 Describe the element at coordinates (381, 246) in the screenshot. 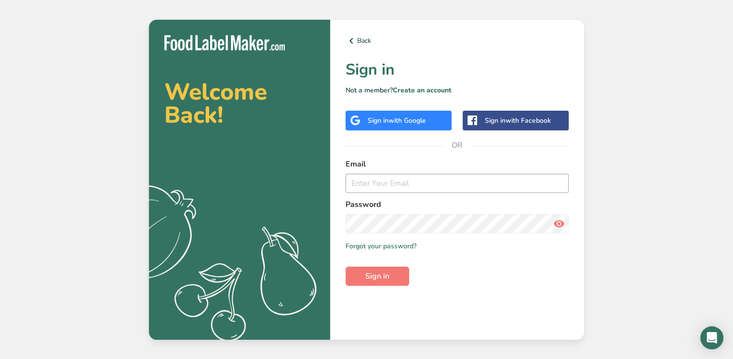

I see `a: Forgot your password?` at that location.